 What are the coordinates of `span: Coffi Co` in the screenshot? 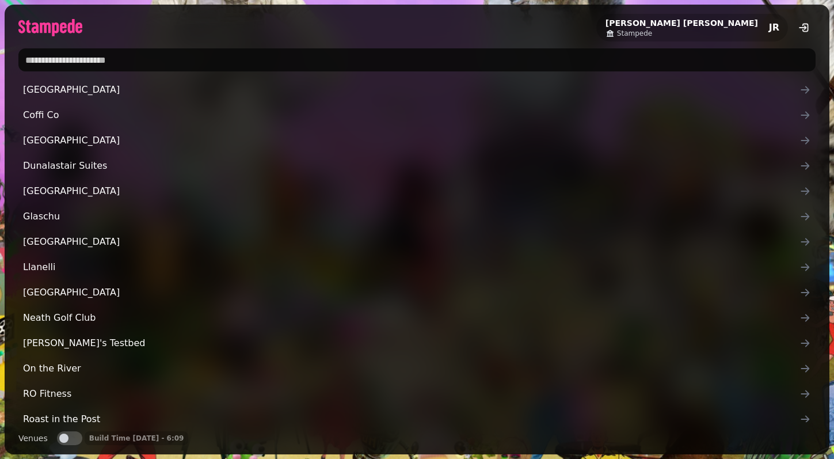 It's located at (411, 115).